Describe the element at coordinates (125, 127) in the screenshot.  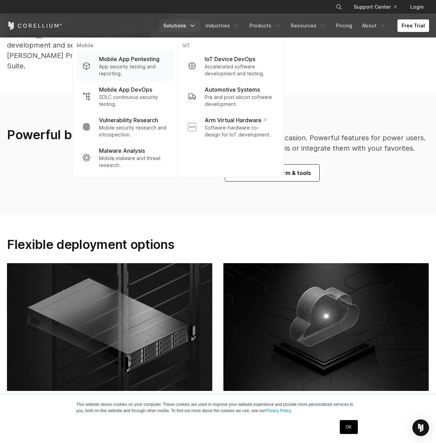
I see `a: Vulnerability Research Mobile security research and introspection.` at that location.